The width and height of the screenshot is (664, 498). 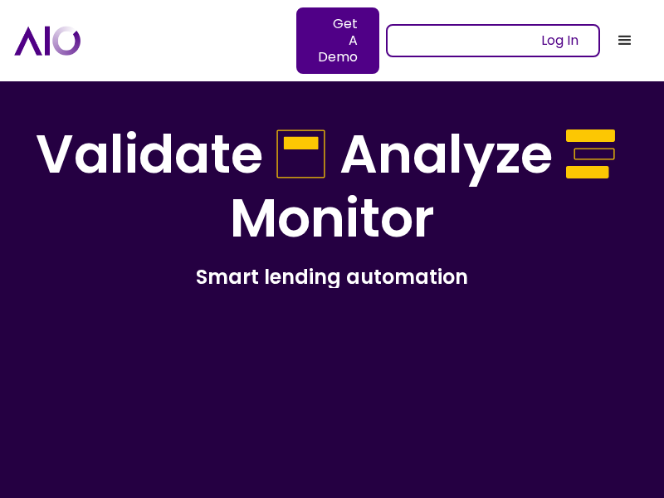 What do you see at coordinates (200, 40) in the screenshot?
I see `a: home` at bounding box center [200, 40].